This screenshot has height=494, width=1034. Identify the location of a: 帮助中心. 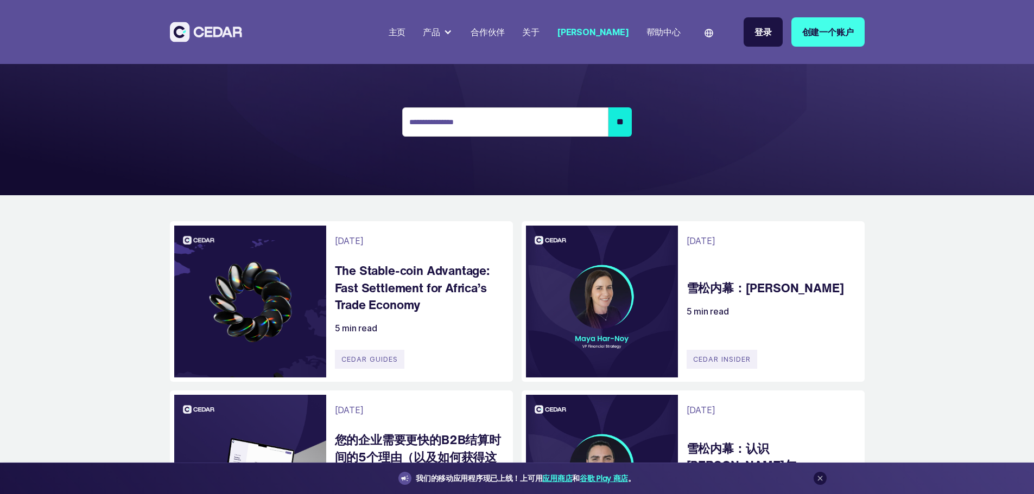
(663, 32).